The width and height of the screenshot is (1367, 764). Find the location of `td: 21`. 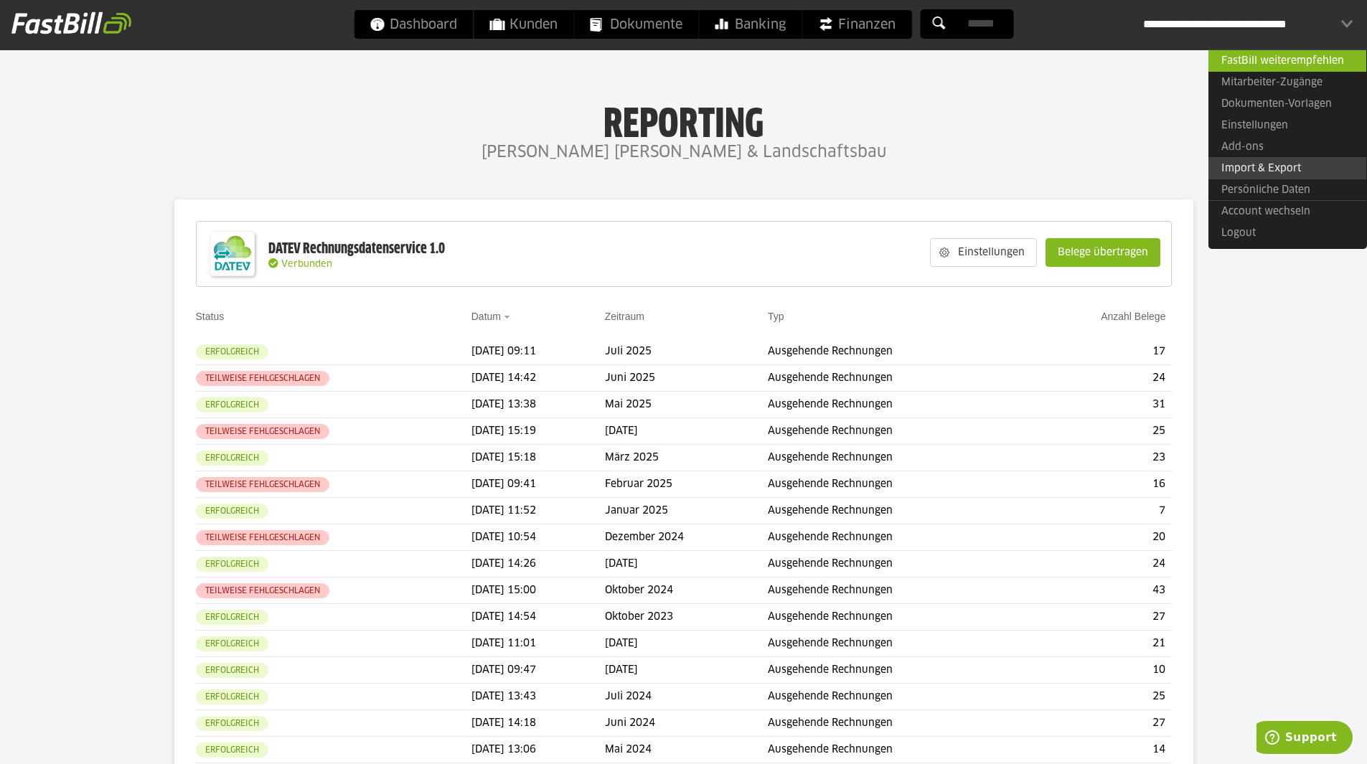

td: 21 is located at coordinates (1098, 644).